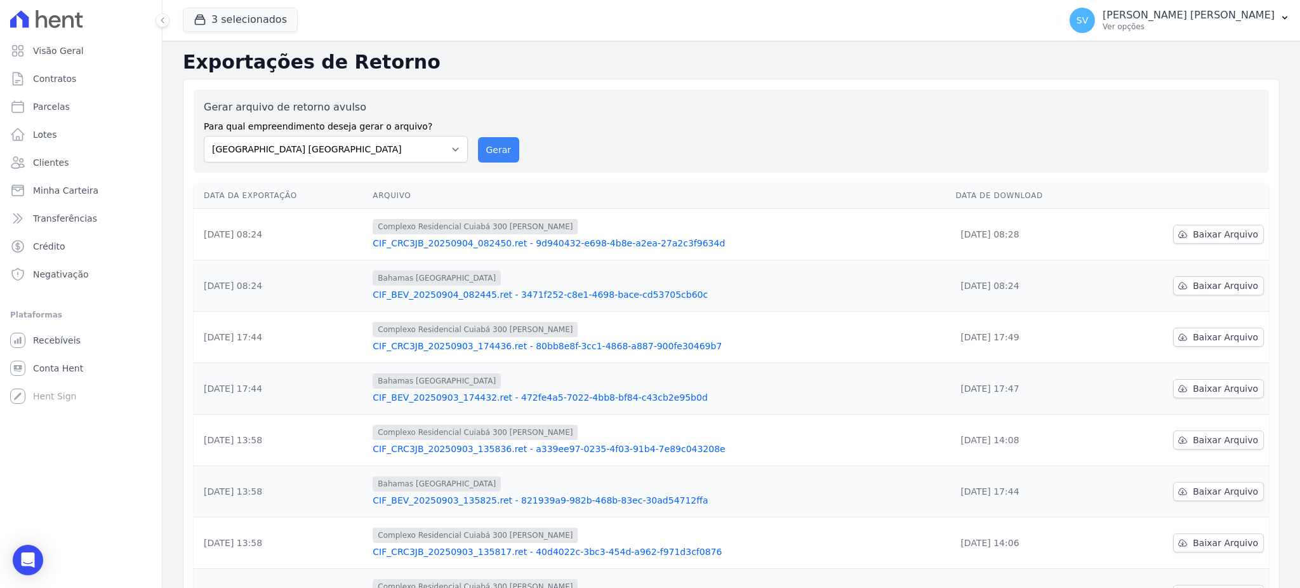 The width and height of the screenshot is (1300, 588). I want to click on a: Negativação, so click(81, 274).